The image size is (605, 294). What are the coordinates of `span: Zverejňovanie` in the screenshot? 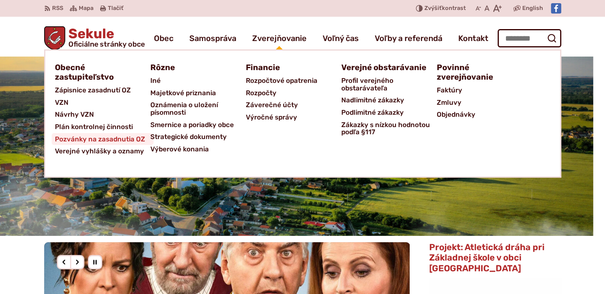 It's located at (279, 38).